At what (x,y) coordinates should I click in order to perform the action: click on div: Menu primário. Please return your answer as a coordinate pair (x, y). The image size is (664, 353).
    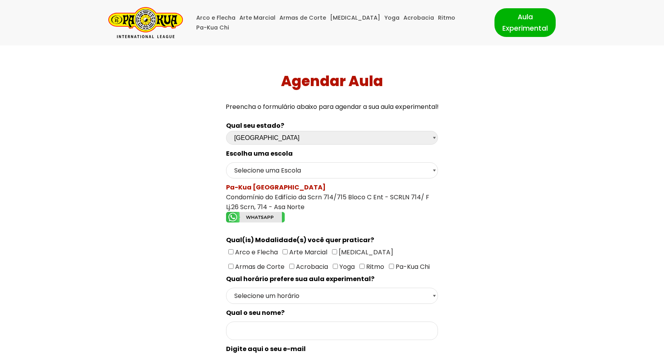
    Looking at the image, I should click on (339, 23).